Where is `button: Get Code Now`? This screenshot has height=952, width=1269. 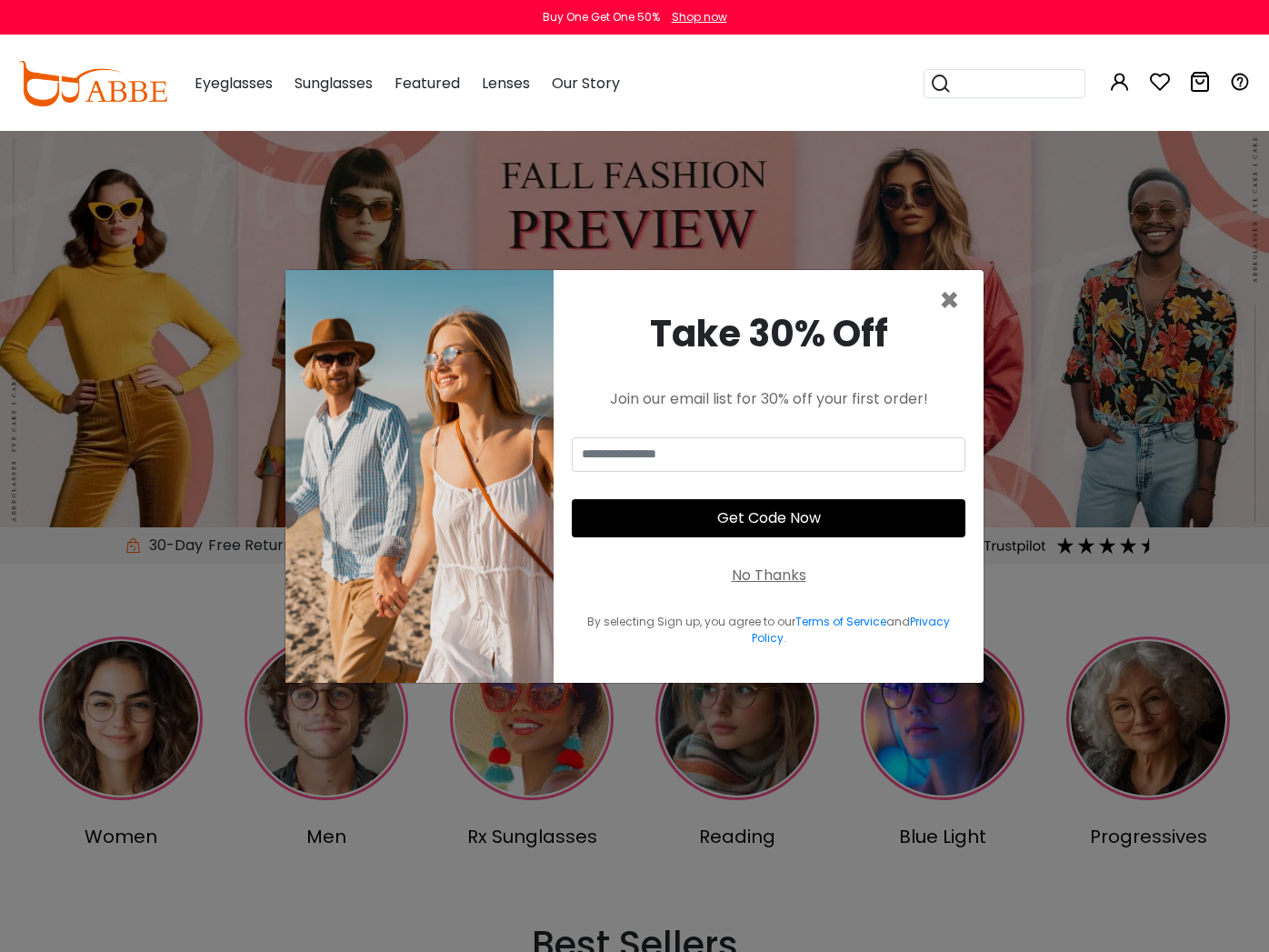 button: Get Code Now is located at coordinates (768, 518).